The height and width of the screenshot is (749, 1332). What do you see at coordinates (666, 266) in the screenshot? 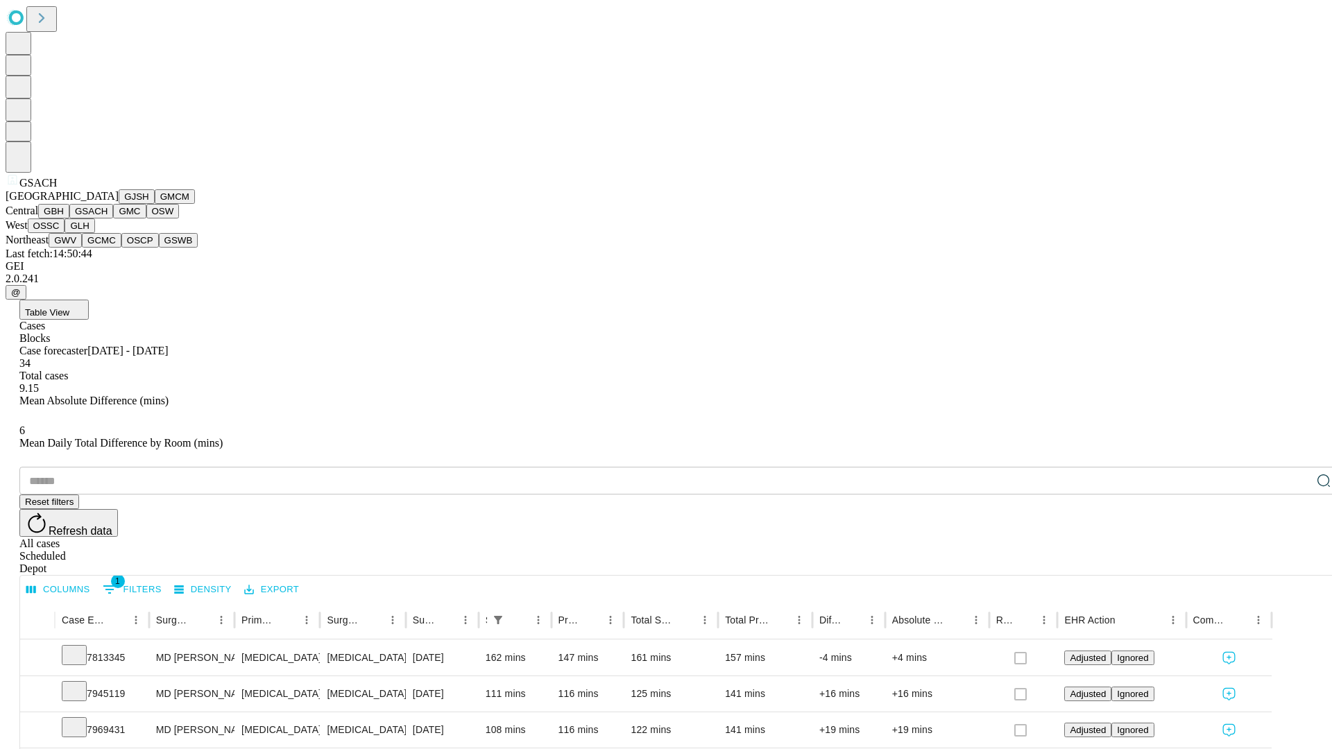
I see `div: GEI` at bounding box center [666, 266].